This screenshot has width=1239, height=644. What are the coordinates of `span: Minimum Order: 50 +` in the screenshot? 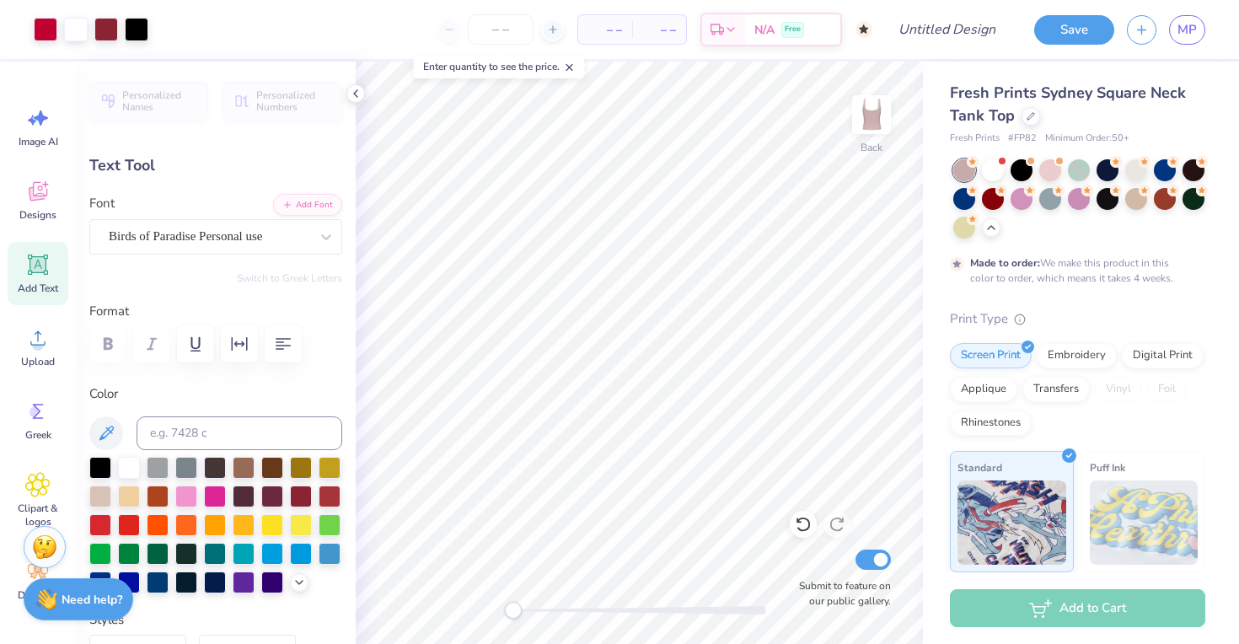 It's located at (1088, 138).